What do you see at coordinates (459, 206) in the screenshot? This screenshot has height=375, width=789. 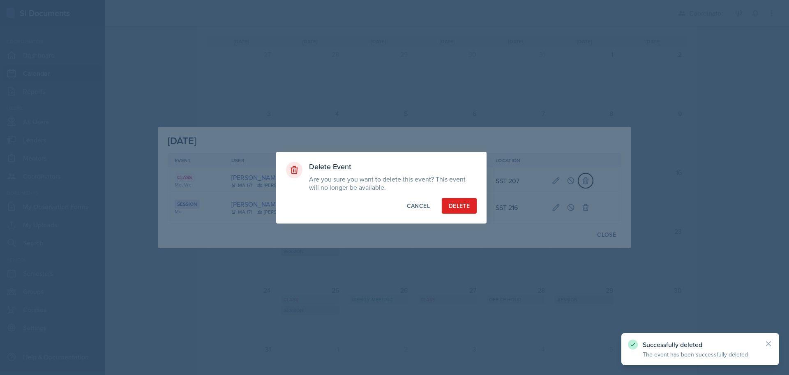 I see `div: Delete` at bounding box center [459, 206].